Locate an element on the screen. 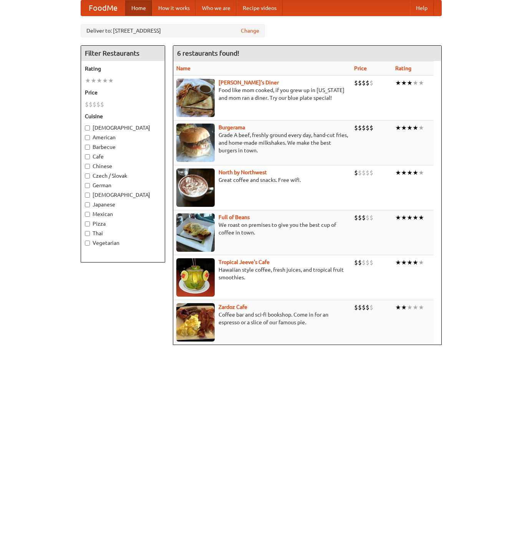 The height and width of the screenshot is (543, 522). a: Burgerama is located at coordinates (232, 127).